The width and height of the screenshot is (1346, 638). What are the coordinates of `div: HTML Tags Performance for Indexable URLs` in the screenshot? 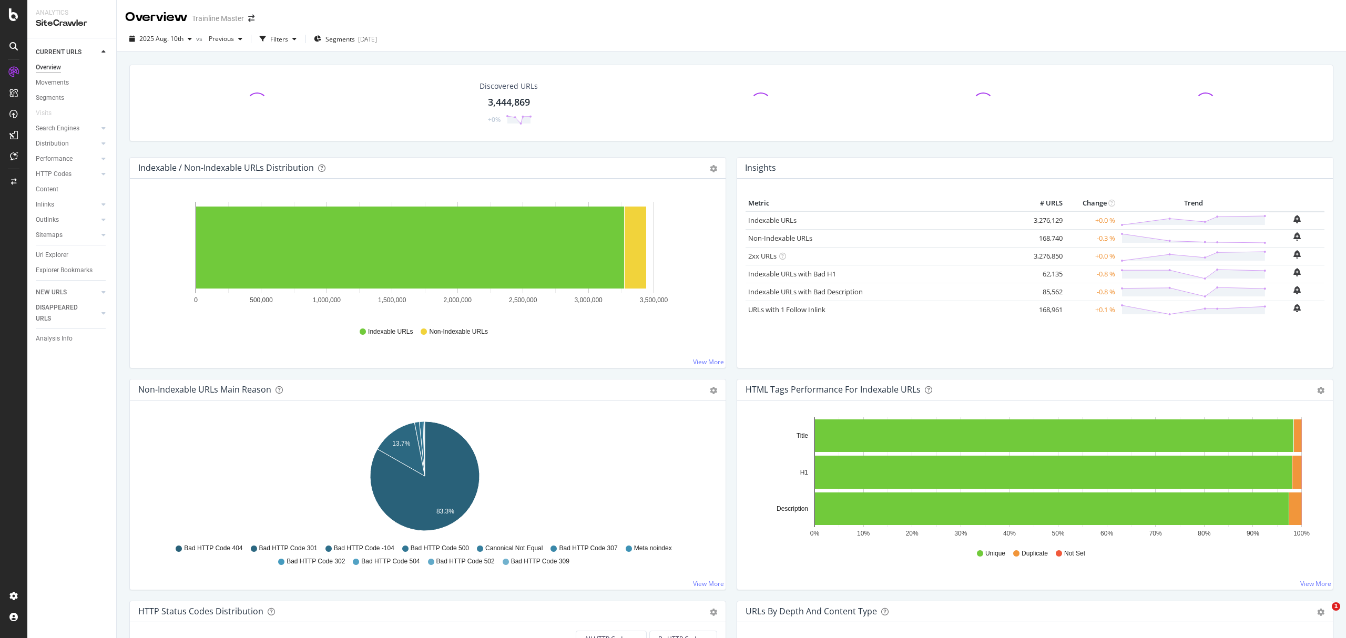 It's located at (833, 390).